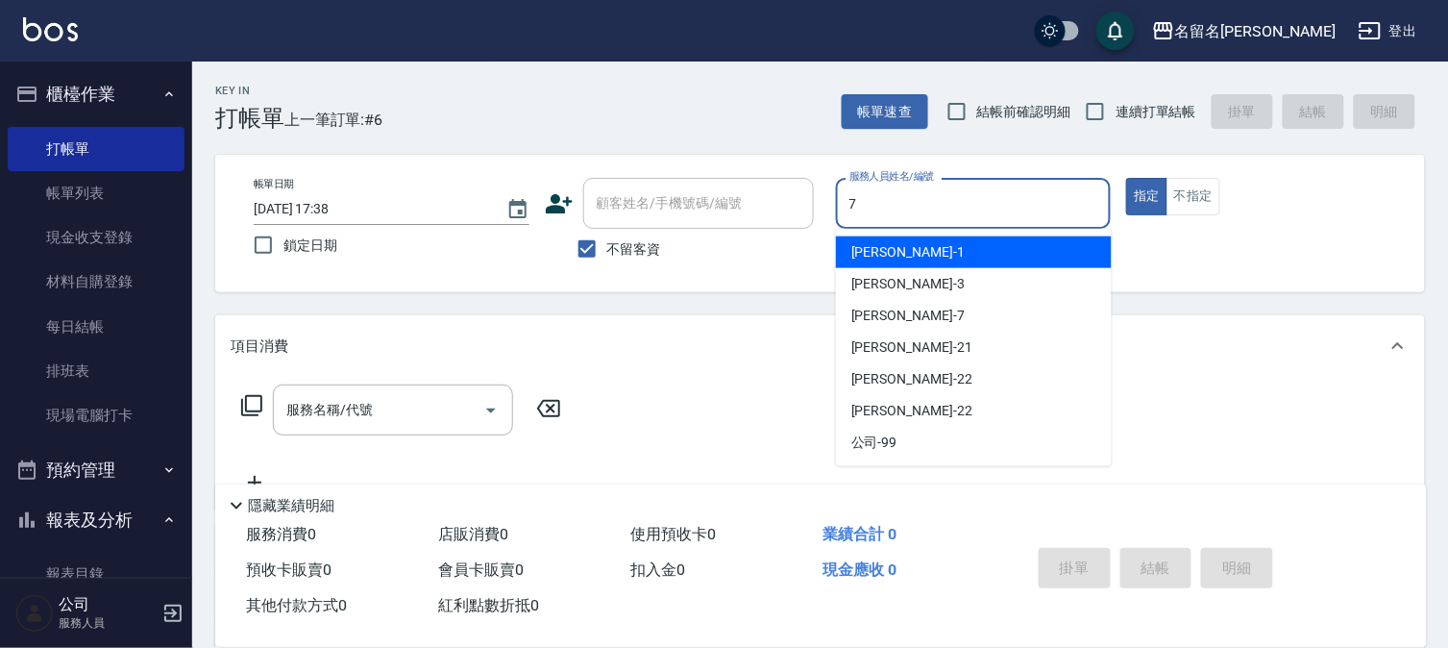 This screenshot has width=1448, height=648. What do you see at coordinates (1116, 31) in the screenshot?
I see `button: save` at bounding box center [1116, 31].